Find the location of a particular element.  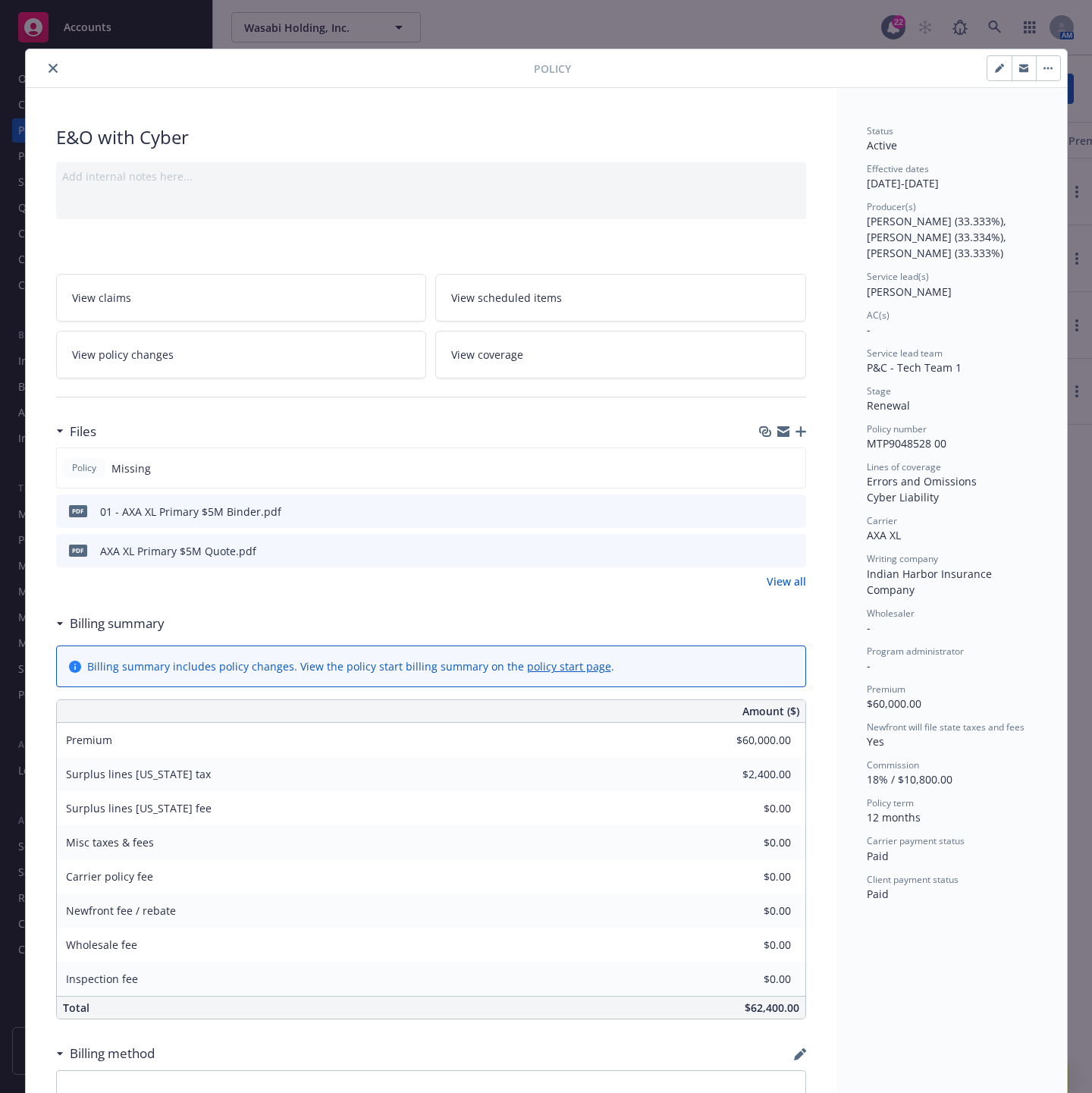

span: Inspection fee is located at coordinates (102, 979).